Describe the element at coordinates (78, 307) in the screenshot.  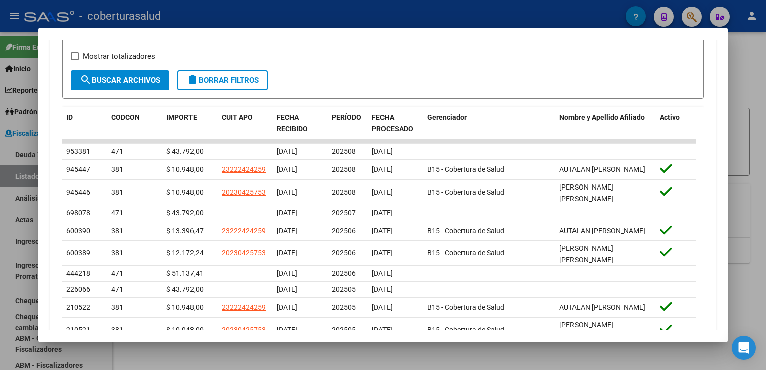
I see `span: 210522` at that location.